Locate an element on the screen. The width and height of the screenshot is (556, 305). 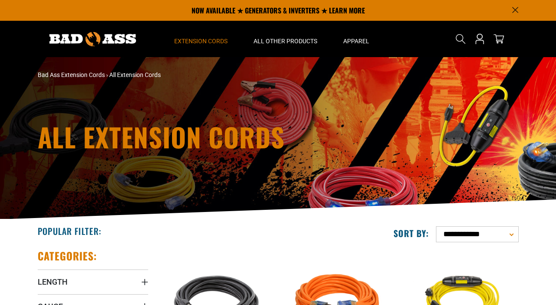
summary: All Other Products is located at coordinates (285, 39).